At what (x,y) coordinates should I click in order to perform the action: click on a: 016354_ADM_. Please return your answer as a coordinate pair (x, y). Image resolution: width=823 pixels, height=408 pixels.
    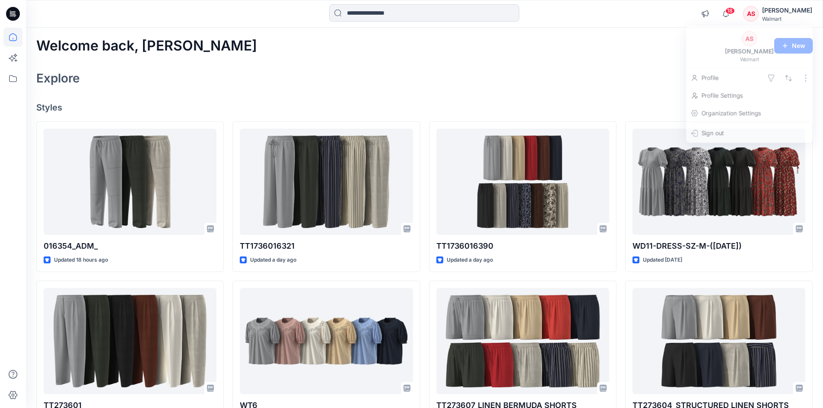
    Looking at the image, I should click on (130, 182).